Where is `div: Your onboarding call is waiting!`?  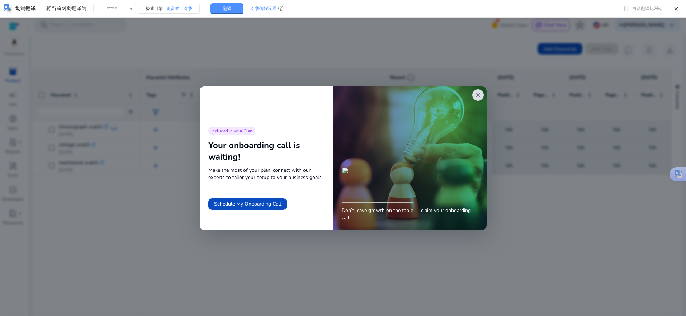
div: Your onboarding call is waiting! is located at coordinates (267, 151).